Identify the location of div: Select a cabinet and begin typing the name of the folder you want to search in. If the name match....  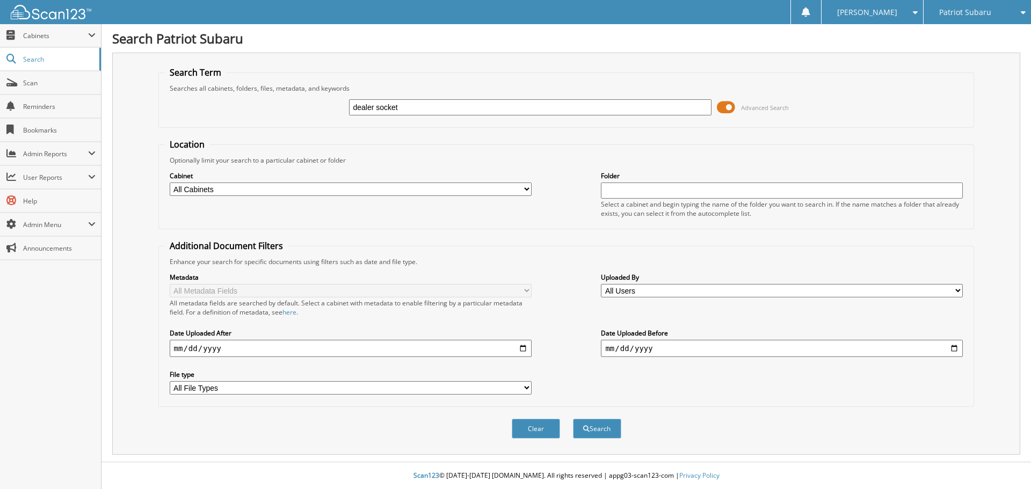
(782, 209).